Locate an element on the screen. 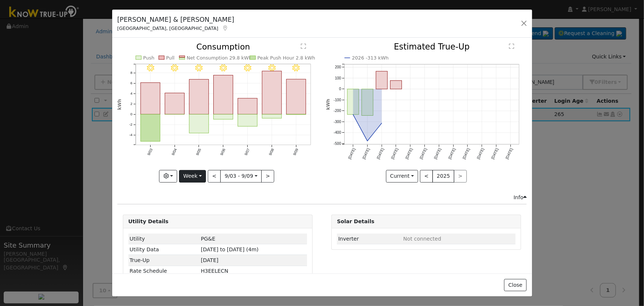  text: Consumption is located at coordinates (223, 47).